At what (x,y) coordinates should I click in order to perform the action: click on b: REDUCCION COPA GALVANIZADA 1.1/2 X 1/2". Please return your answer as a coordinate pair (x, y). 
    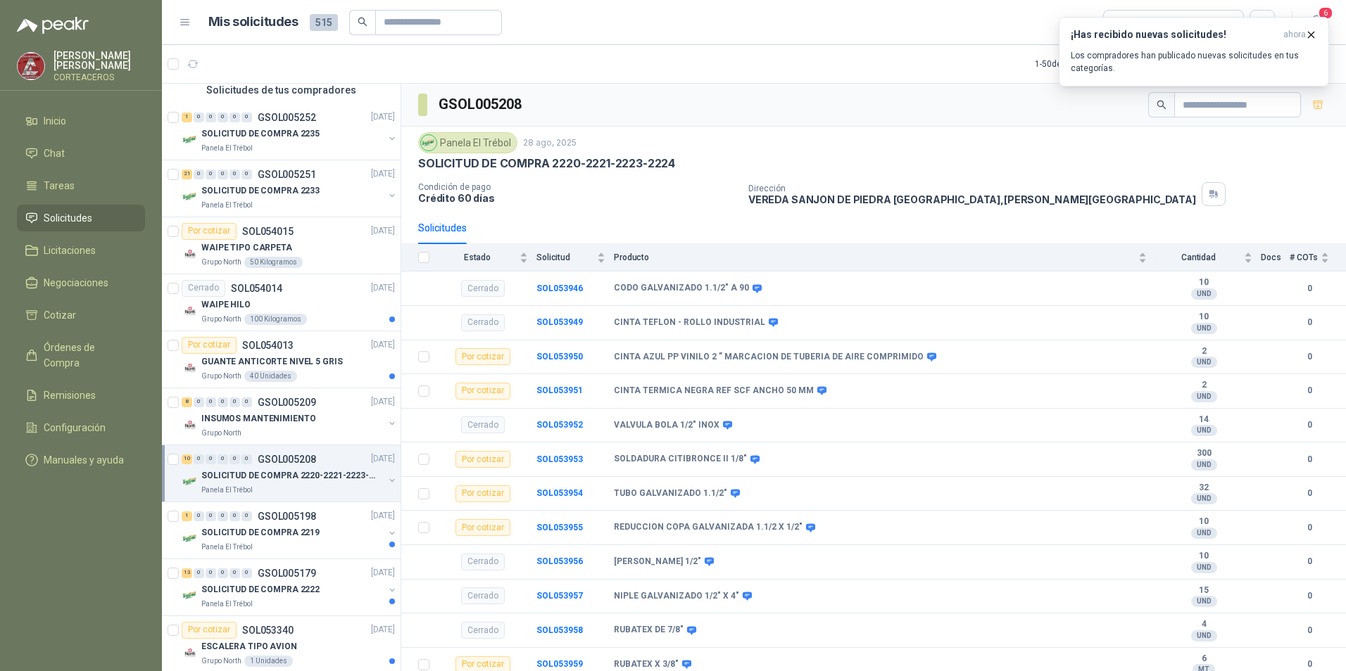
    Looking at the image, I should click on (708, 528).